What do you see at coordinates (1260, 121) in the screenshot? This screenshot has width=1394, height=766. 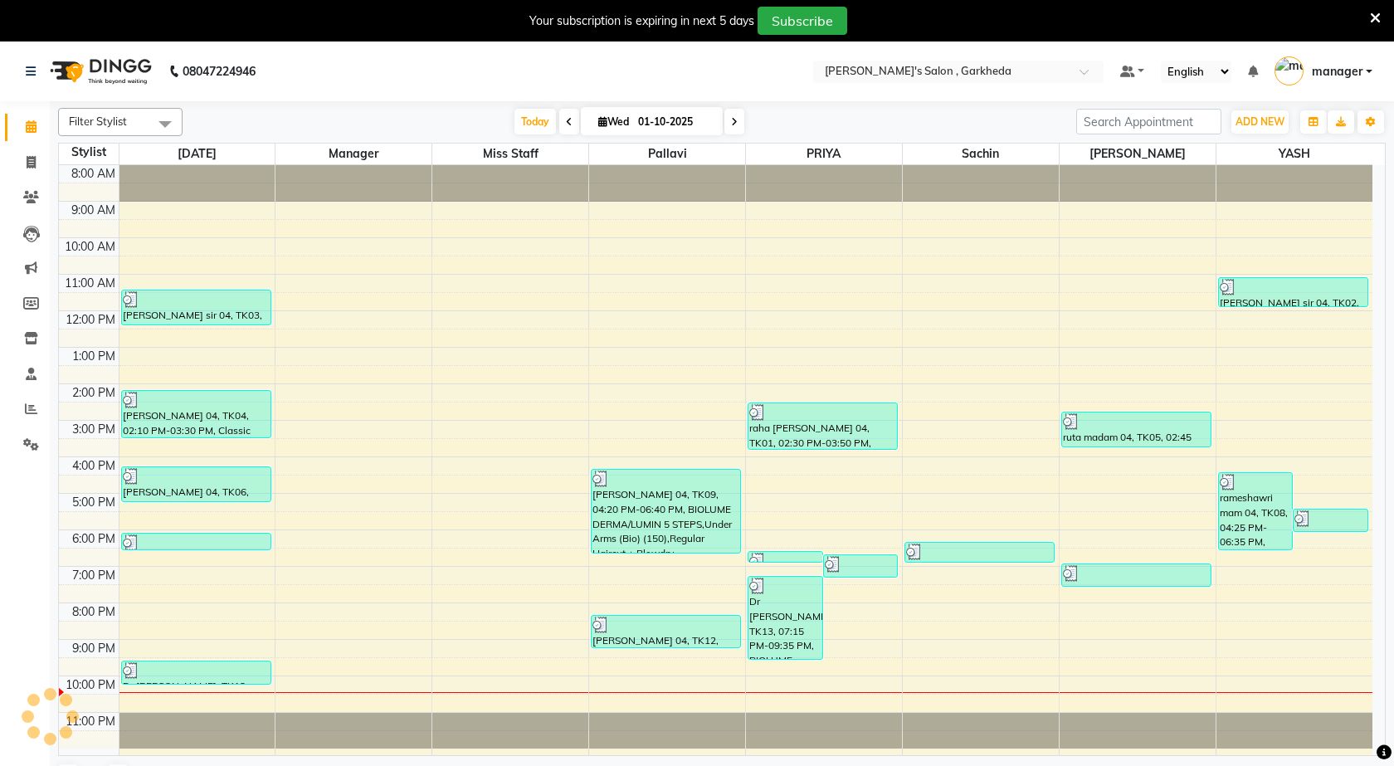 I see `span: ADD NEW` at bounding box center [1260, 121].